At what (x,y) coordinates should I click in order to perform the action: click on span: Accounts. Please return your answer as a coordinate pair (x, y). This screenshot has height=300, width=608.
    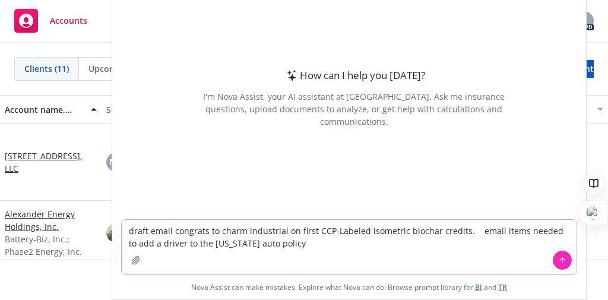
    Looking at the image, I should click on (68, 21).